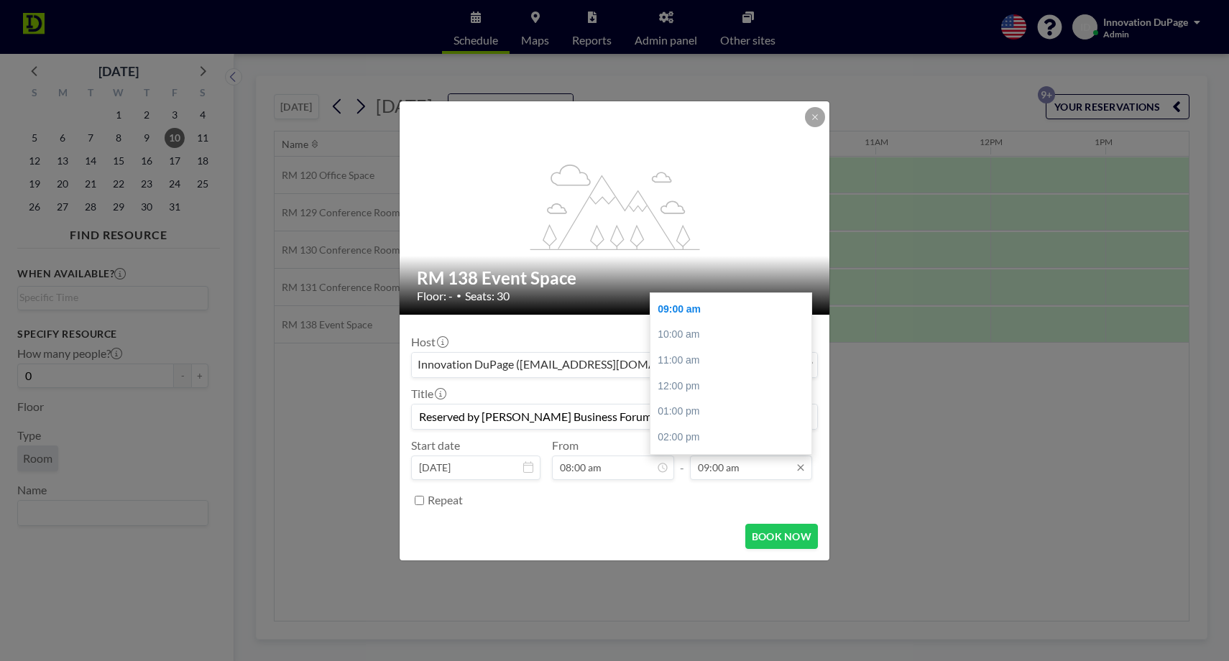  Describe the element at coordinates (429, 342) in the screenshot. I see `label: Host` at that location.